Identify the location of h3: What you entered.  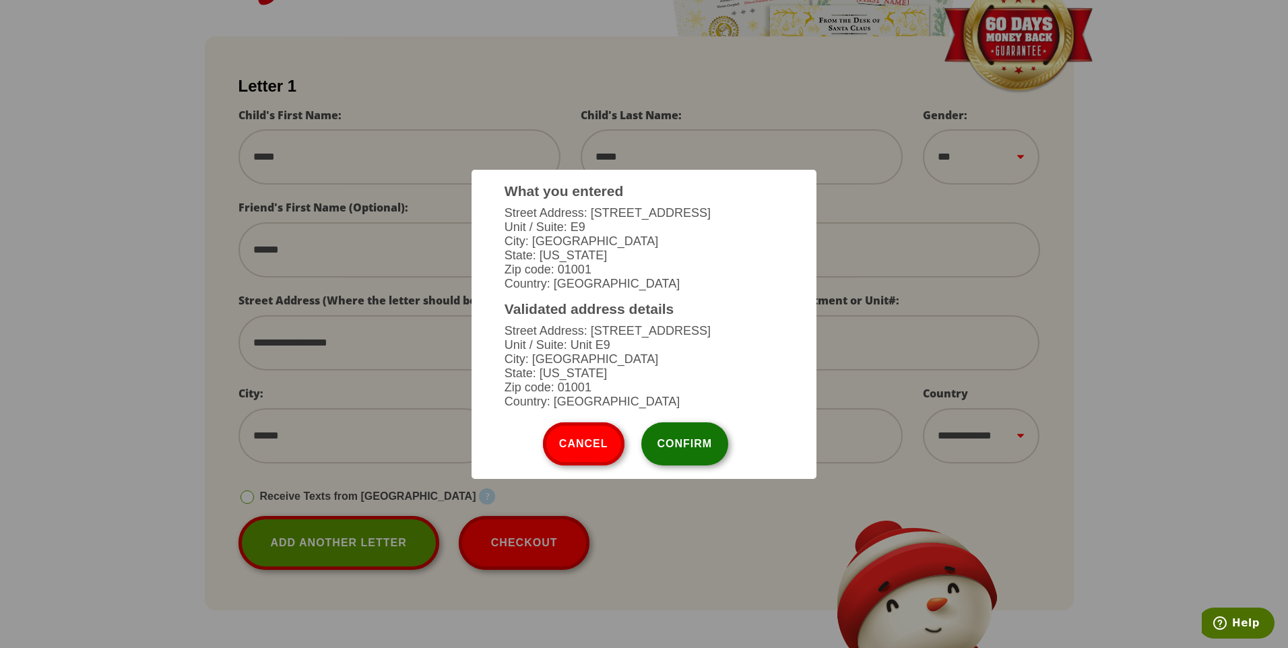
(644, 191).